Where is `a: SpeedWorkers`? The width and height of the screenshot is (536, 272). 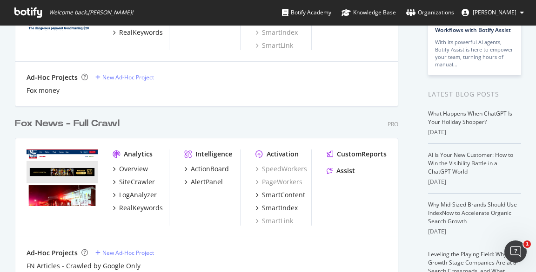 a: SpeedWorkers is located at coordinates (281, 169).